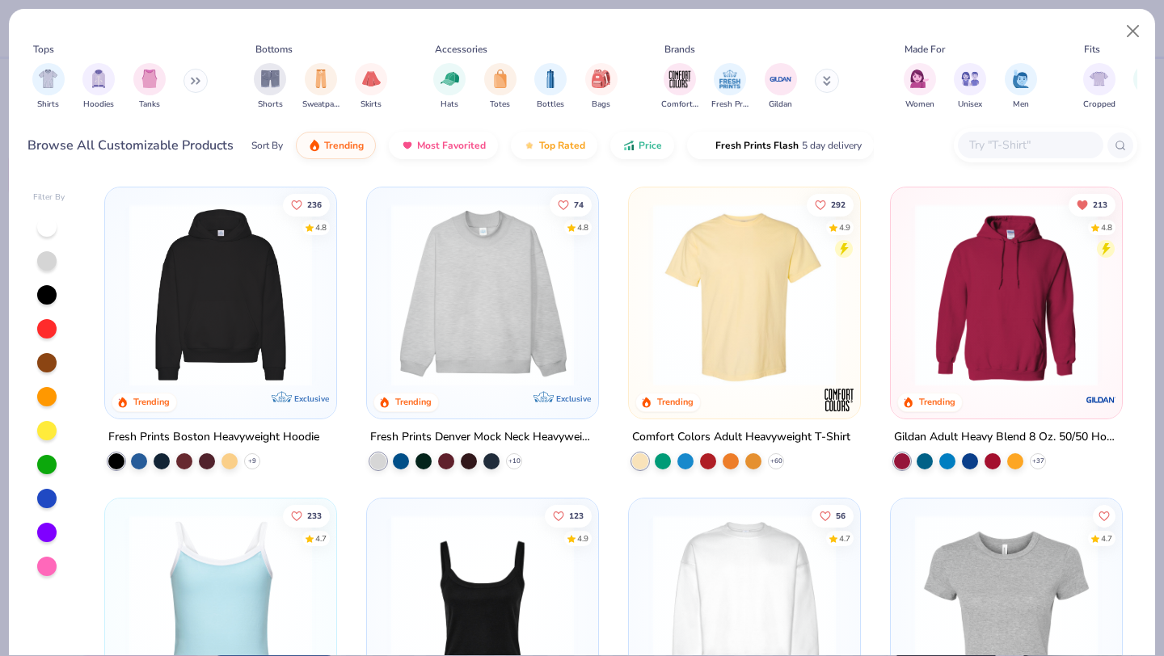  Describe the element at coordinates (314, 146) in the screenshot. I see `img: trending.gif` at that location.